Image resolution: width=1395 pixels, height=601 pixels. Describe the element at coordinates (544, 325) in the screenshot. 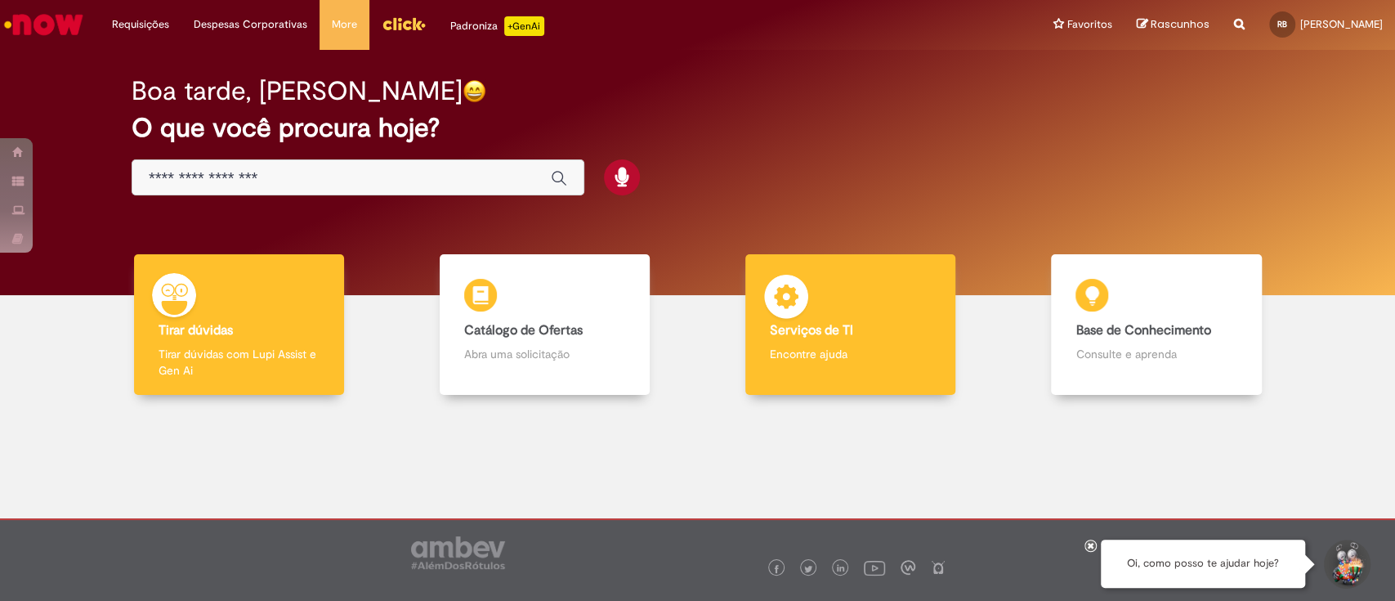

I see `a: Catálogo de Ofertas Abra uma solicitação` at that location.